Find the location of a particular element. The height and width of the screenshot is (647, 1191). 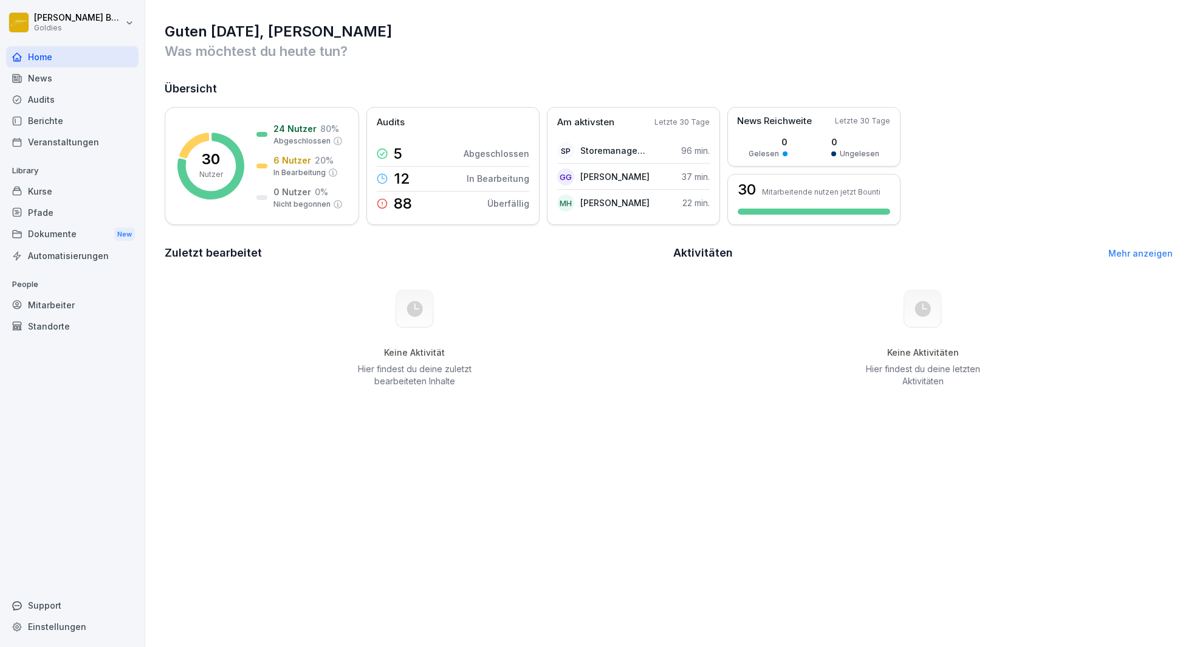

p: 30 is located at coordinates (211, 159).